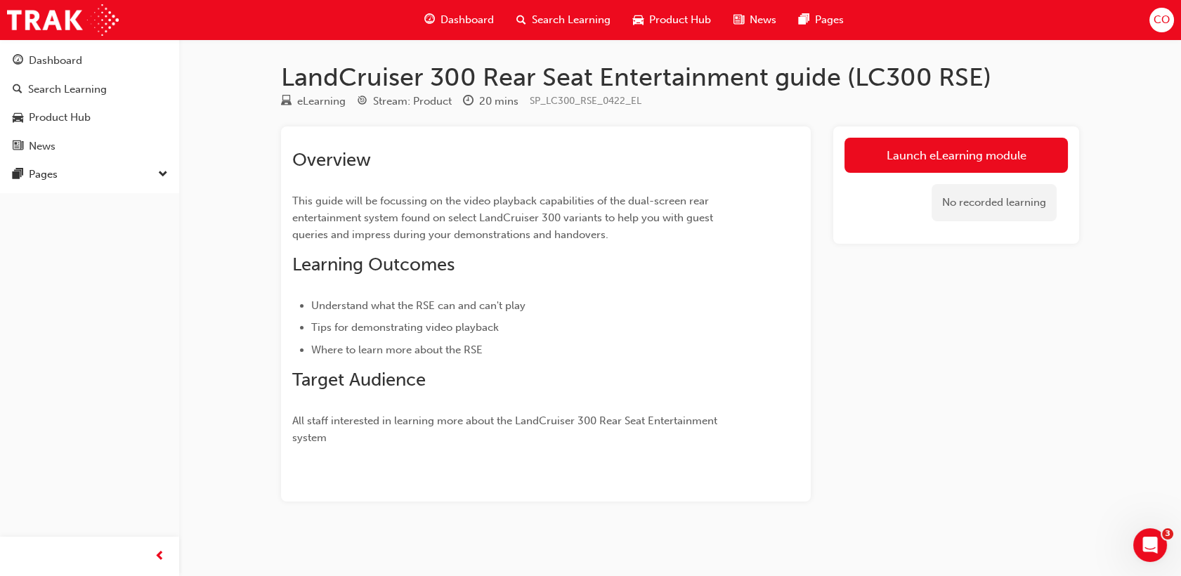 This screenshot has height=576, width=1181. What do you see at coordinates (504, 218) in the screenshot?
I see `span: This guide will be focussing on the video playback capabilities of the dual-screen rear entertain...` at bounding box center [504, 218].